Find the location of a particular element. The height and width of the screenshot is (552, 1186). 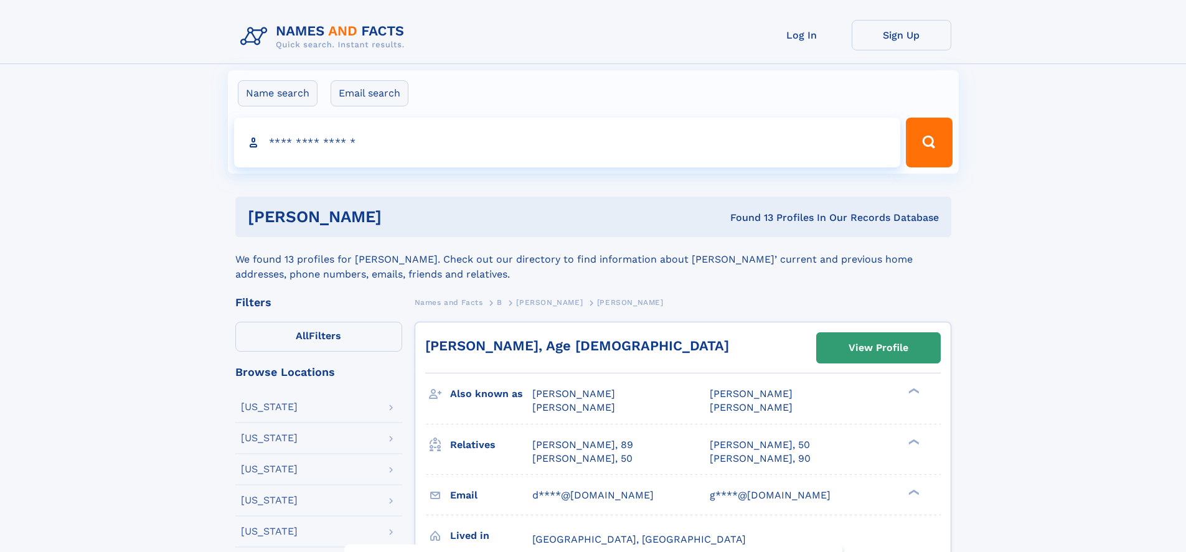

a: Sign Up is located at coordinates (901, 35).